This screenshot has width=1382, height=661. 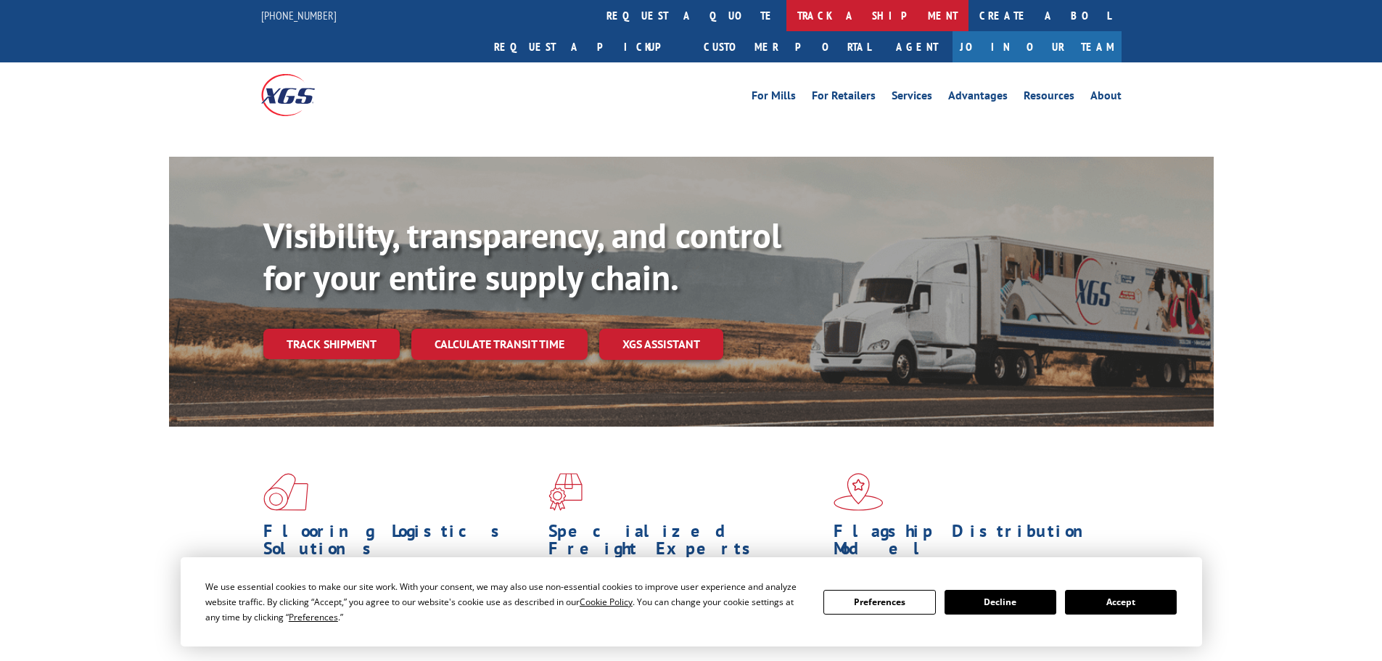 I want to click on div: Cookie Consent Prompt, so click(x=691, y=601).